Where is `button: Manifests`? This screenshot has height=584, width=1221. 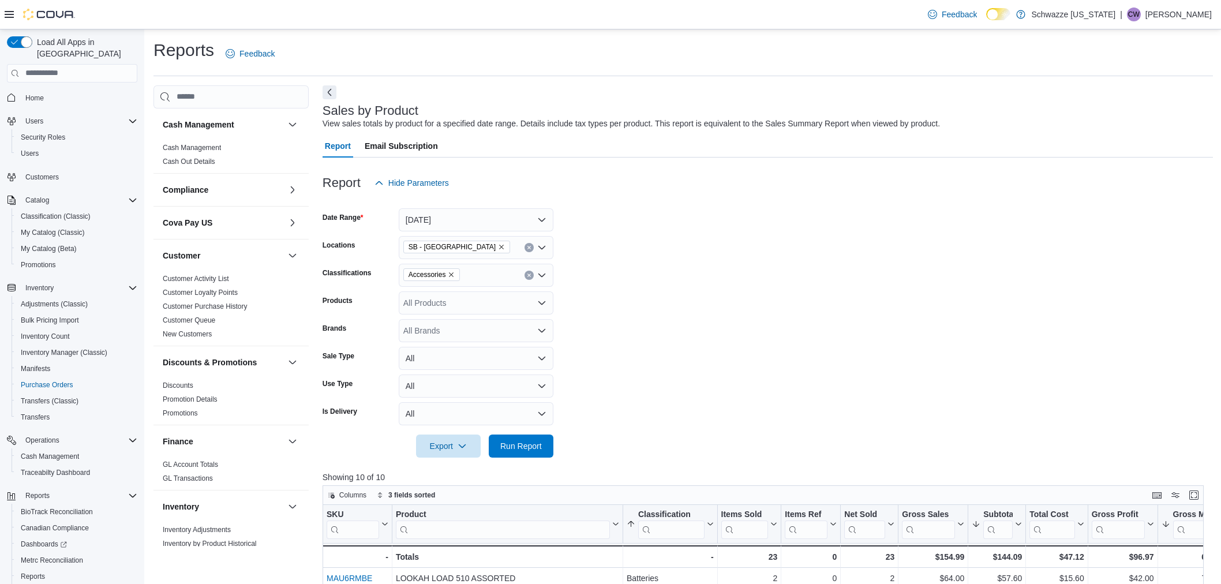 button: Manifests is located at coordinates (77, 369).